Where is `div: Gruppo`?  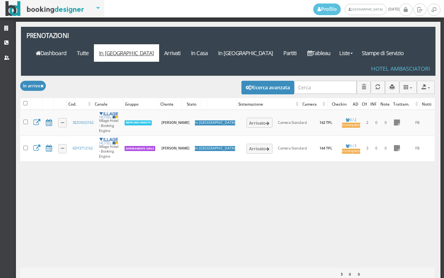 div: Gruppo is located at coordinates (141, 104).